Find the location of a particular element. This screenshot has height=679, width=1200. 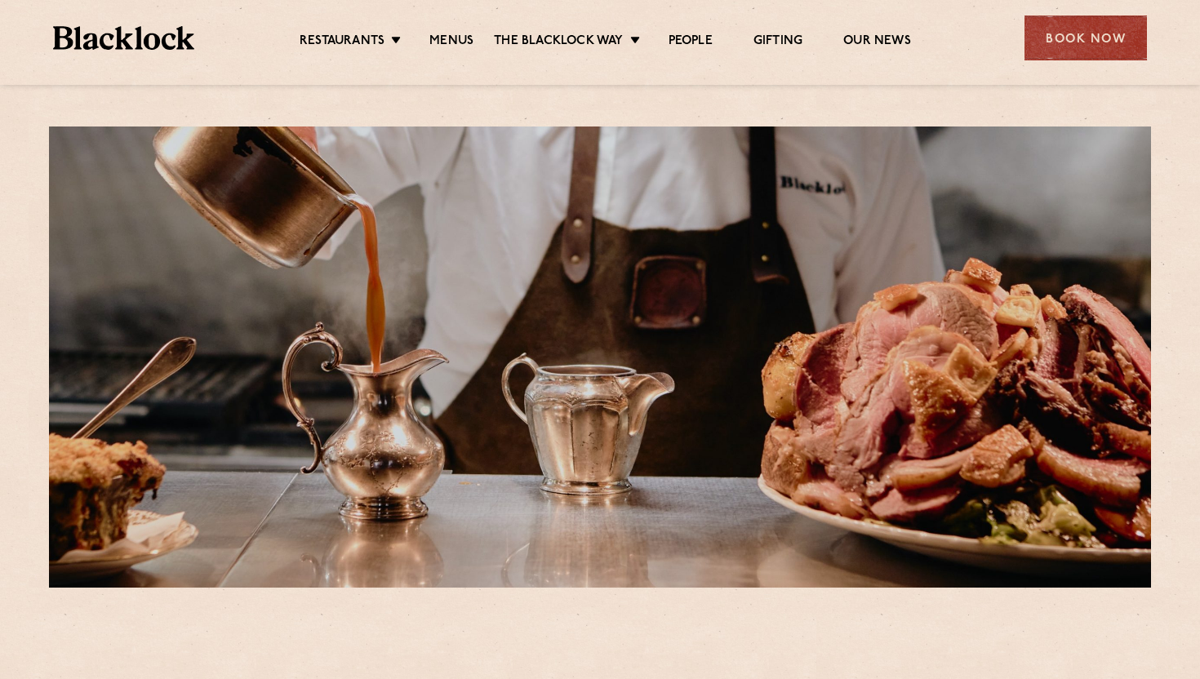

img: BL_Textured_Logo-footer-cropped.svg is located at coordinates (123, 38).